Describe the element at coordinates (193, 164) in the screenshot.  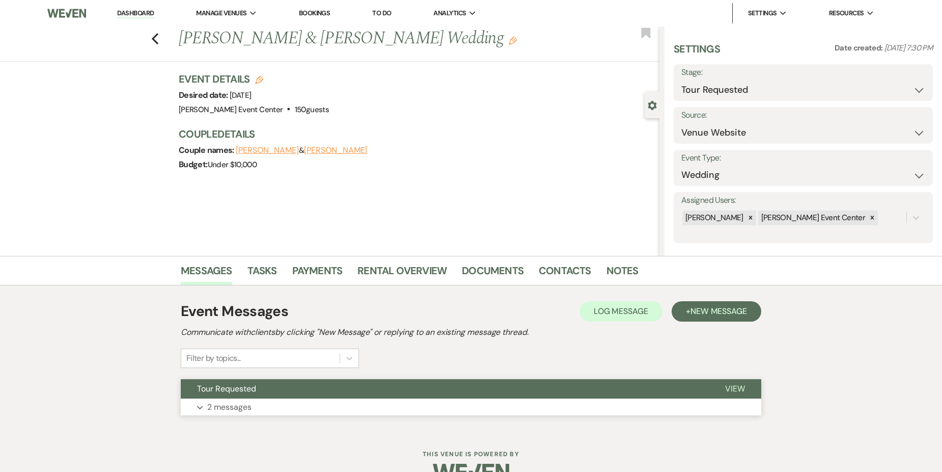
I see `span: Budget:` at that location.